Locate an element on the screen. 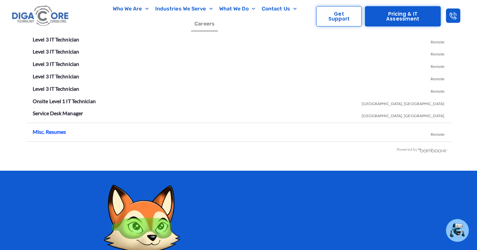 This screenshot has width=477, height=250. a: Pricing & IT Assessment is located at coordinates (402, 16).